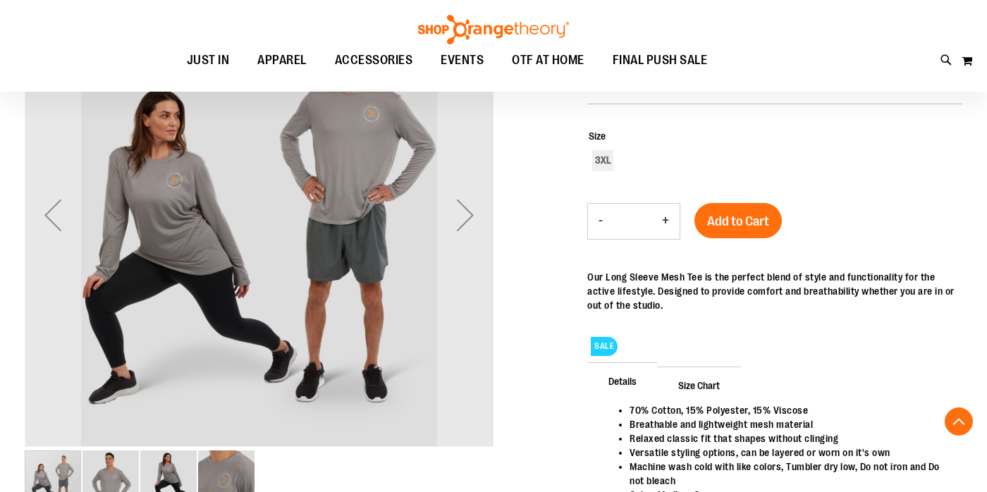 The height and width of the screenshot is (492, 987). I want to click on a: JUST IN, so click(208, 61).